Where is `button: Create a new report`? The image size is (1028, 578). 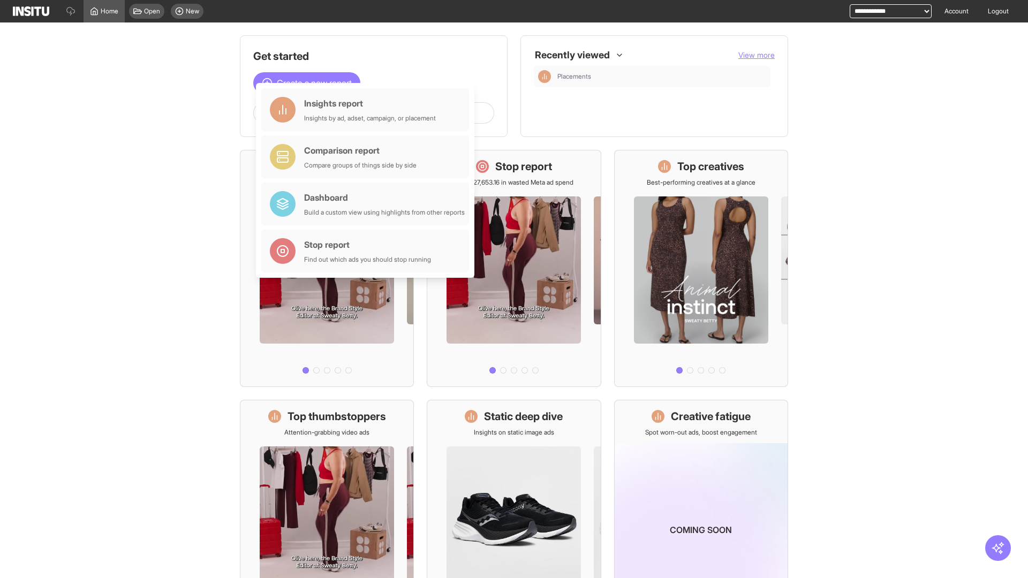 button: Create a new report is located at coordinates (307, 83).